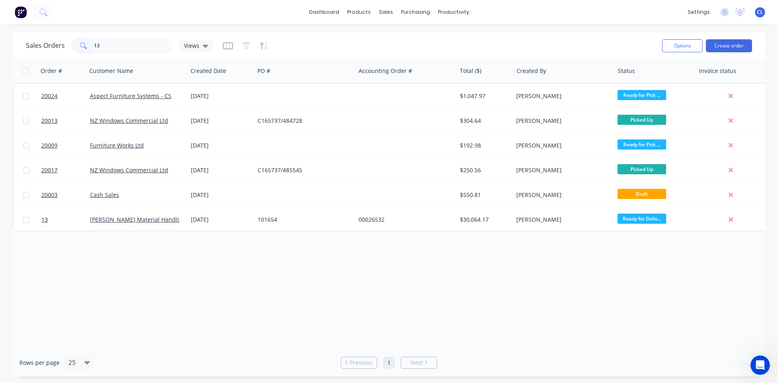 The image size is (778, 383). I want to click on div: Created Date, so click(208, 71).